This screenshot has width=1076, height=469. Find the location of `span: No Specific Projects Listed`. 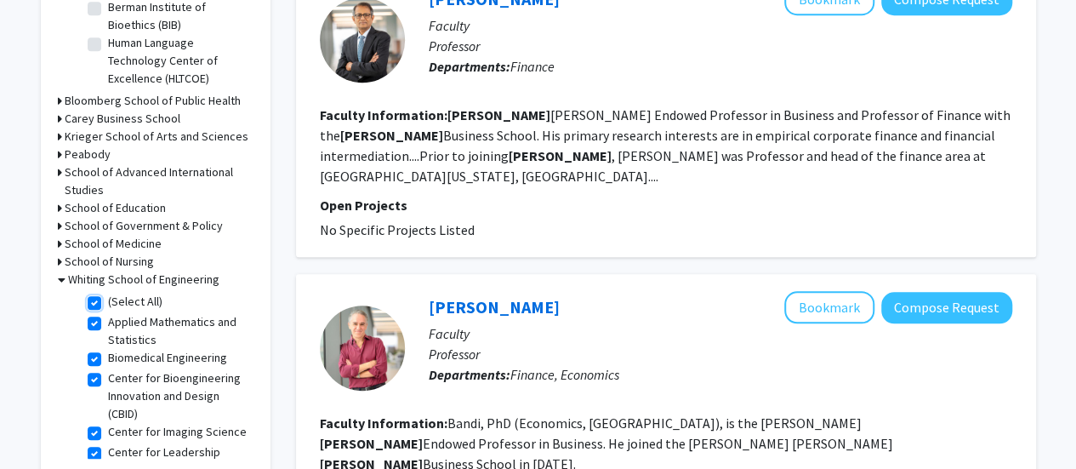

span: No Specific Projects Listed is located at coordinates (397, 230).